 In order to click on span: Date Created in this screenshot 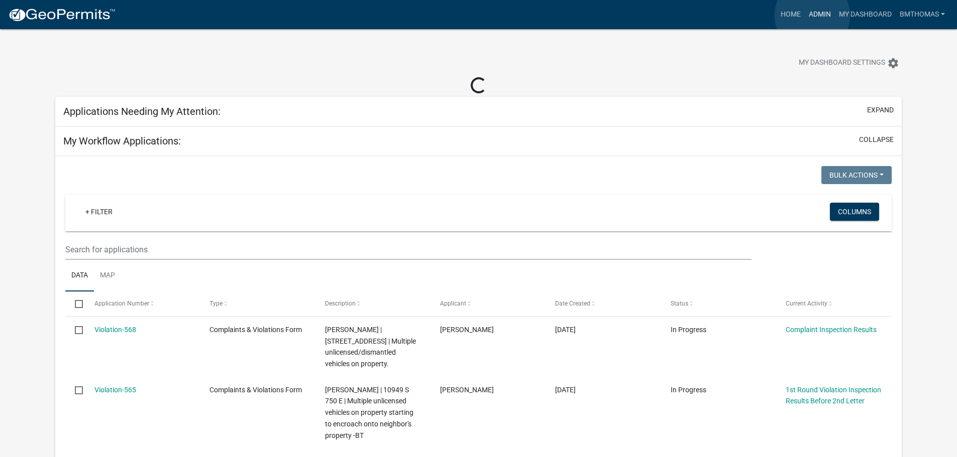, I will do `click(572, 304)`.